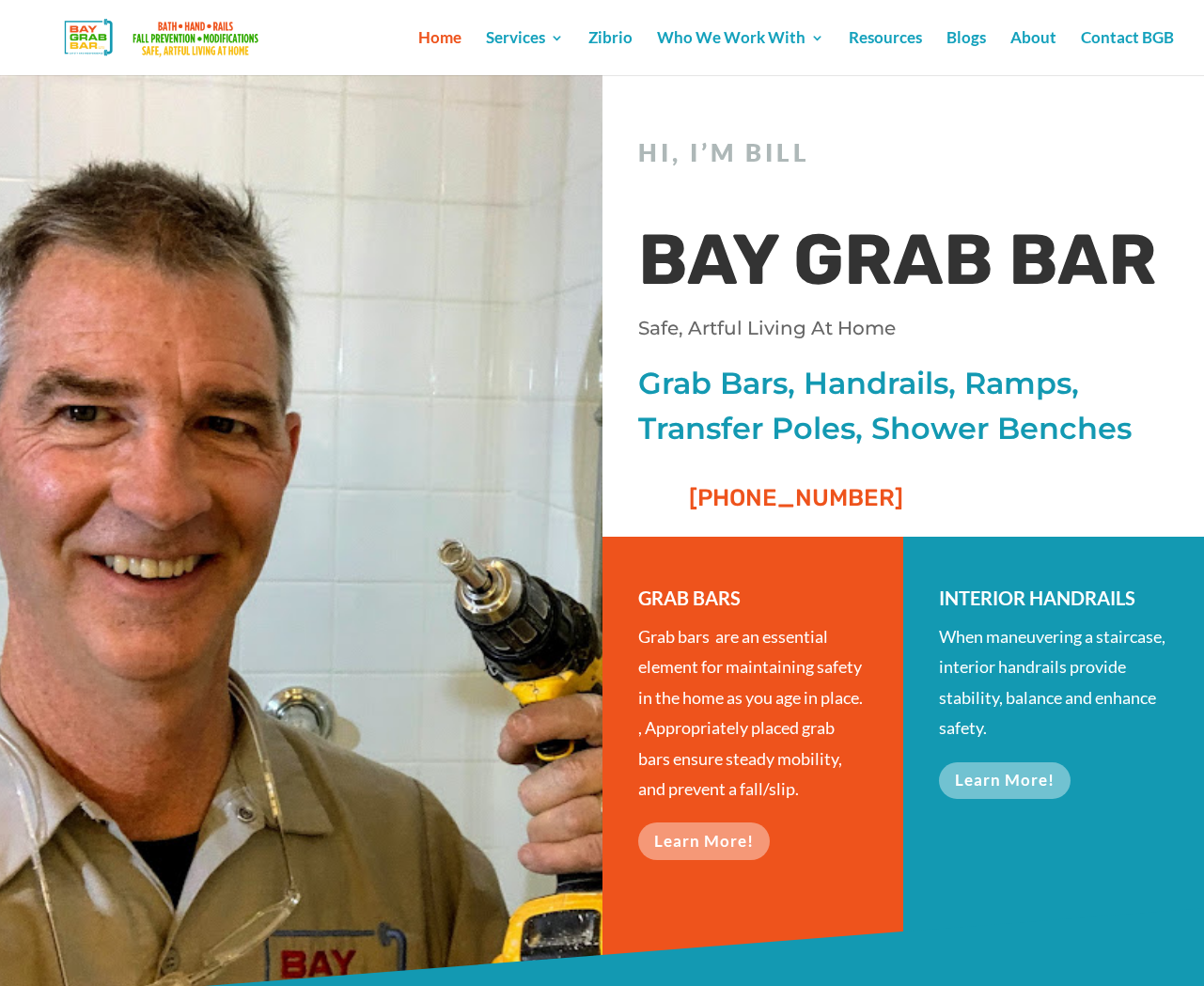 This screenshot has width=1204, height=986. What do you see at coordinates (1034, 53) in the screenshot?
I see `a: About` at bounding box center [1034, 53].